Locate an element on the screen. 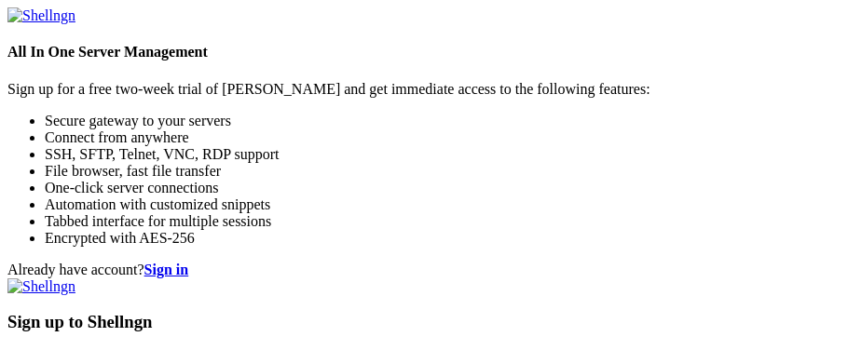 The image size is (848, 350). li: One-click server connections is located at coordinates (442, 188).